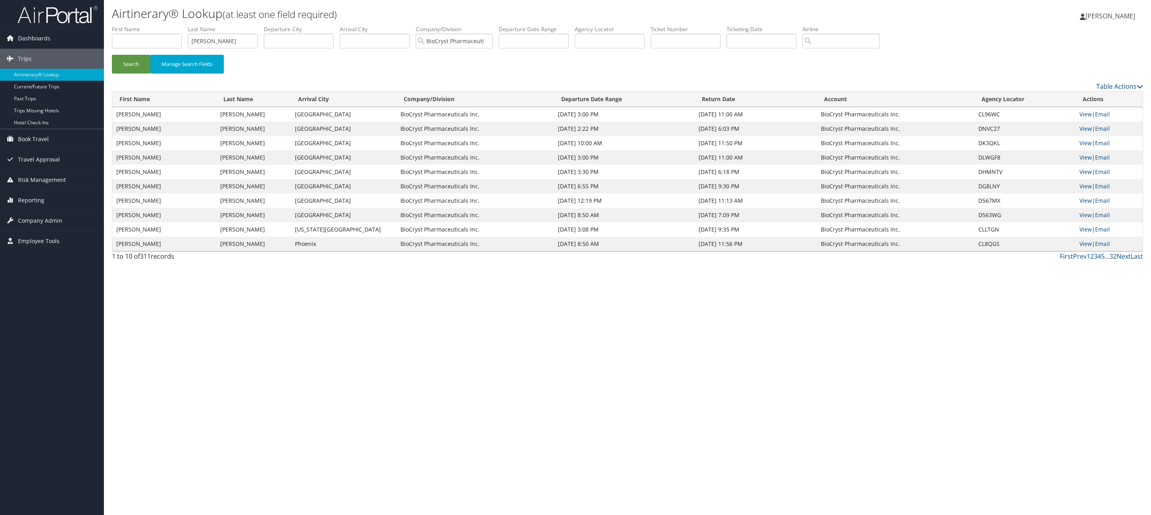 The width and height of the screenshot is (1151, 515). What do you see at coordinates (1123, 256) in the screenshot?
I see `a: Next` at bounding box center [1123, 256].